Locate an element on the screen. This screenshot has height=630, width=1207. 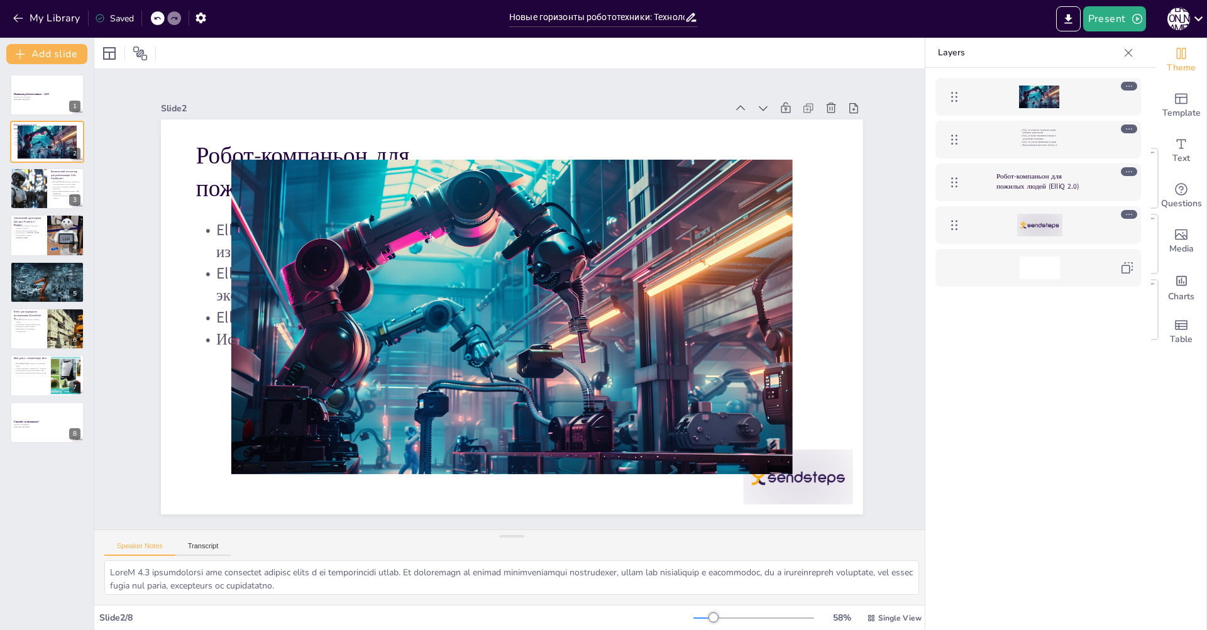
p: Автономный дрон-курьер (Amazon Prime Air / Яндекс) is located at coordinates (28, 221).